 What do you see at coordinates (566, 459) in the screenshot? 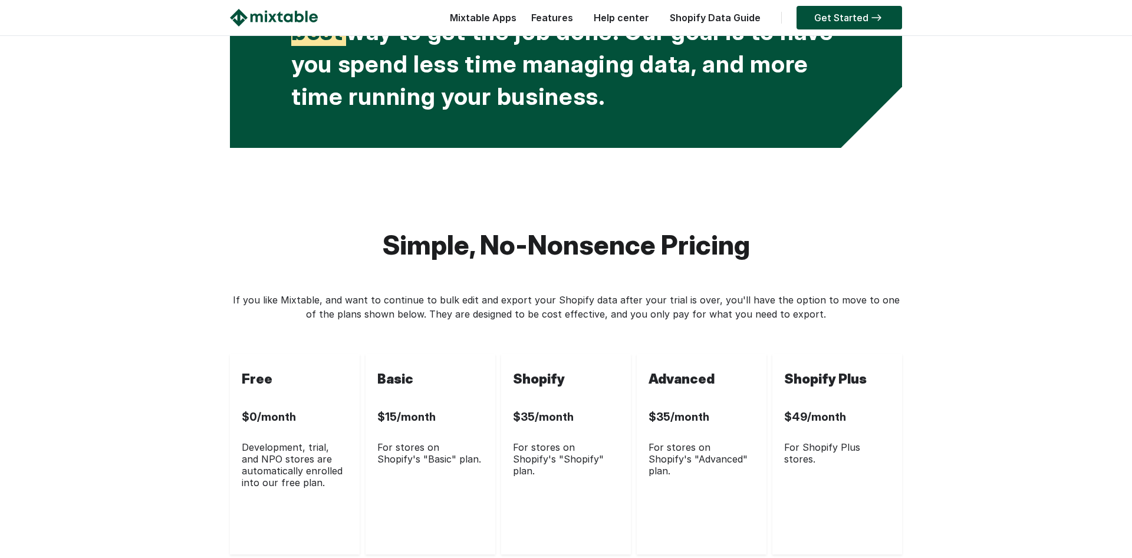
I see `div: For stores on Shopify's "Shopify" plan.` at bounding box center [566, 459].